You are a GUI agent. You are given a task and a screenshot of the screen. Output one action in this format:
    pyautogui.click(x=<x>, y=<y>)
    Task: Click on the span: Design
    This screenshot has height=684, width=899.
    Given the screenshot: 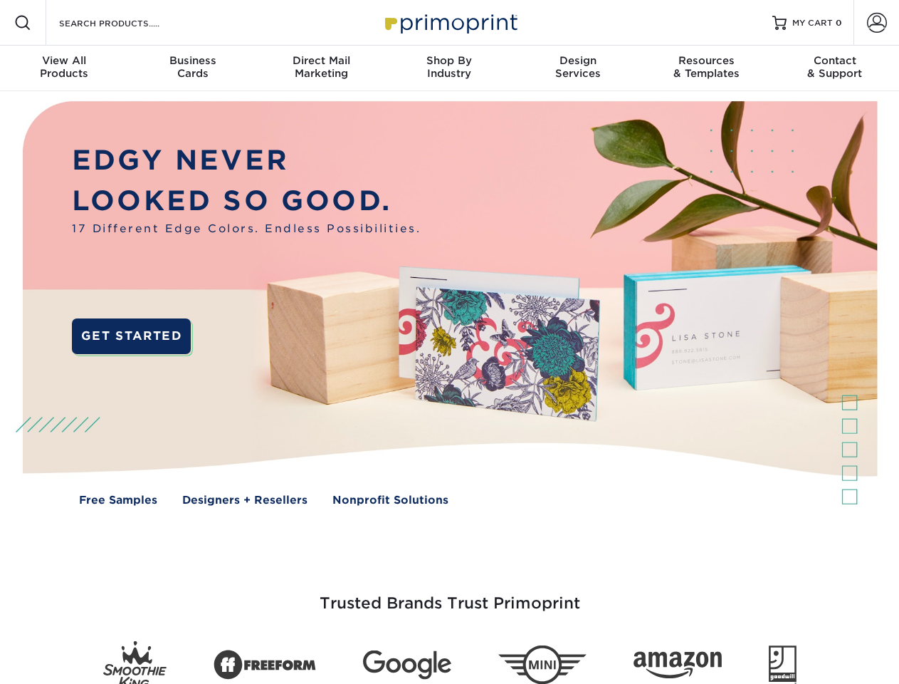 What is the action you would take?
    pyautogui.click(x=578, y=61)
    